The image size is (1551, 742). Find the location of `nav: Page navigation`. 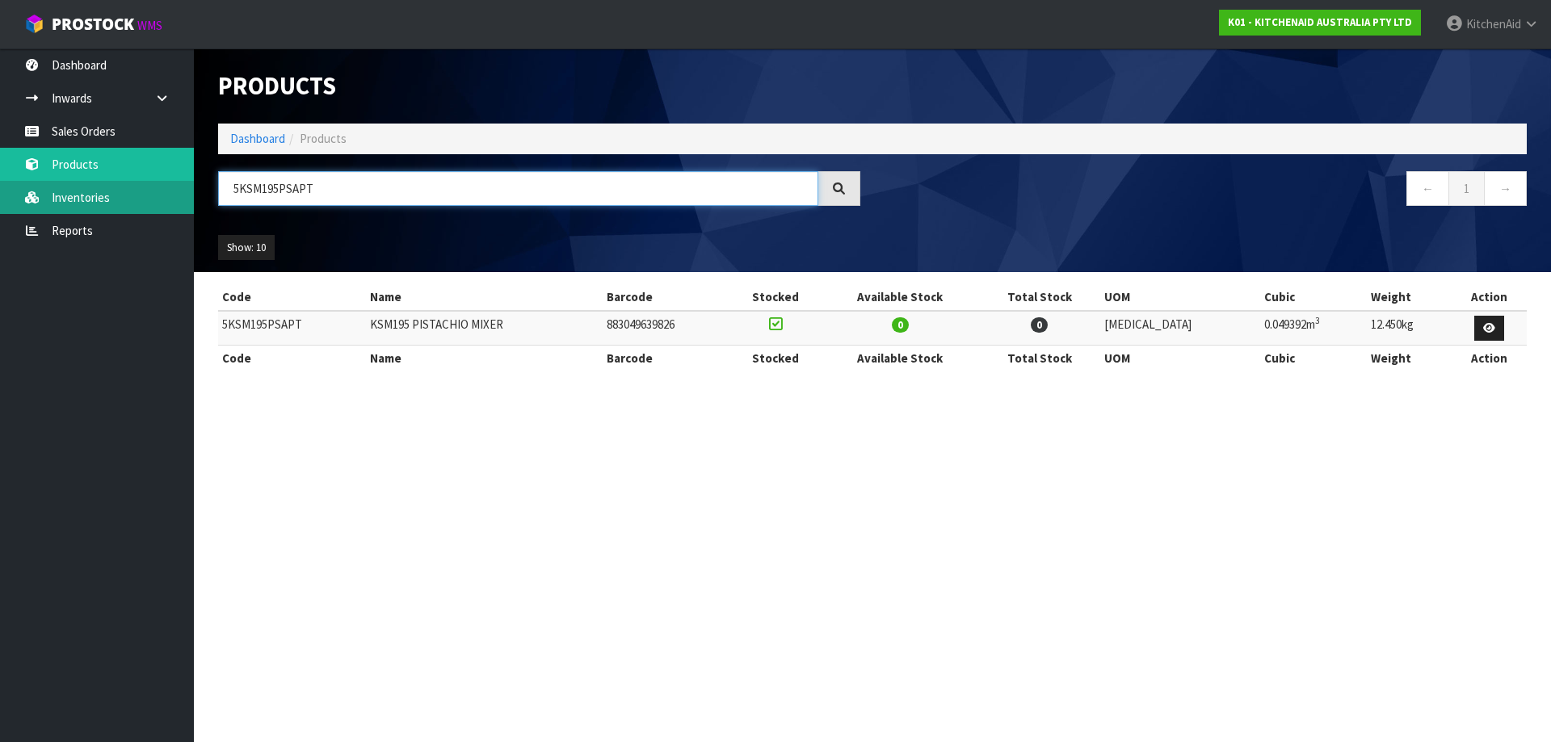

nav: Page navigation is located at coordinates (1205, 191).